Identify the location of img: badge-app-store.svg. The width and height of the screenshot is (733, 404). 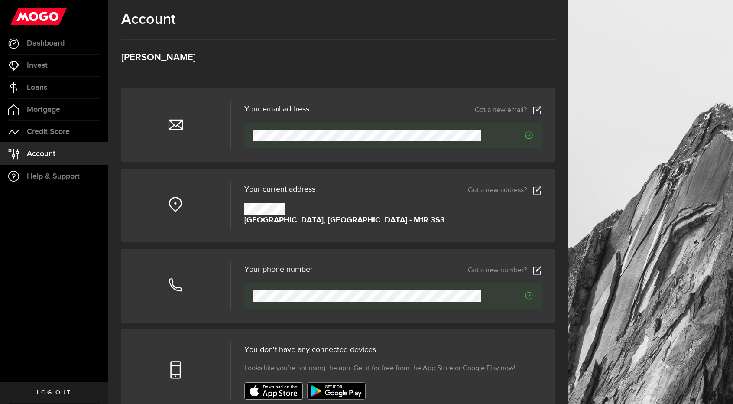
(273, 391).